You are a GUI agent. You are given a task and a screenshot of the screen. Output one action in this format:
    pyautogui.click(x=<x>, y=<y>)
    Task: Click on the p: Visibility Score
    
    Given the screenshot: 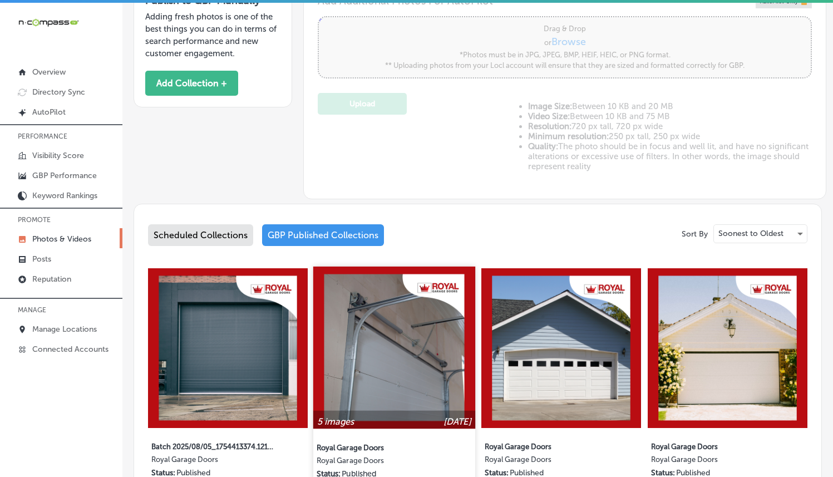 What is the action you would take?
    pyautogui.click(x=58, y=155)
    